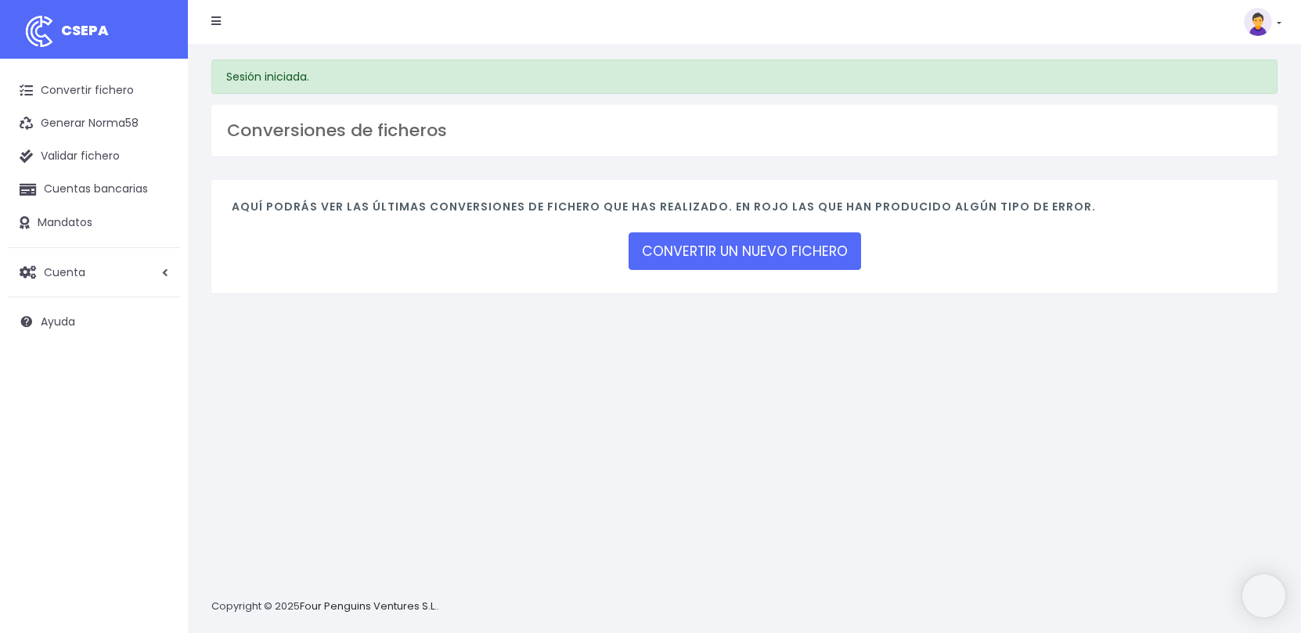 The height and width of the screenshot is (633, 1301). Describe the element at coordinates (745, 131) in the screenshot. I see `h3: Conversiones de ficheros` at that location.